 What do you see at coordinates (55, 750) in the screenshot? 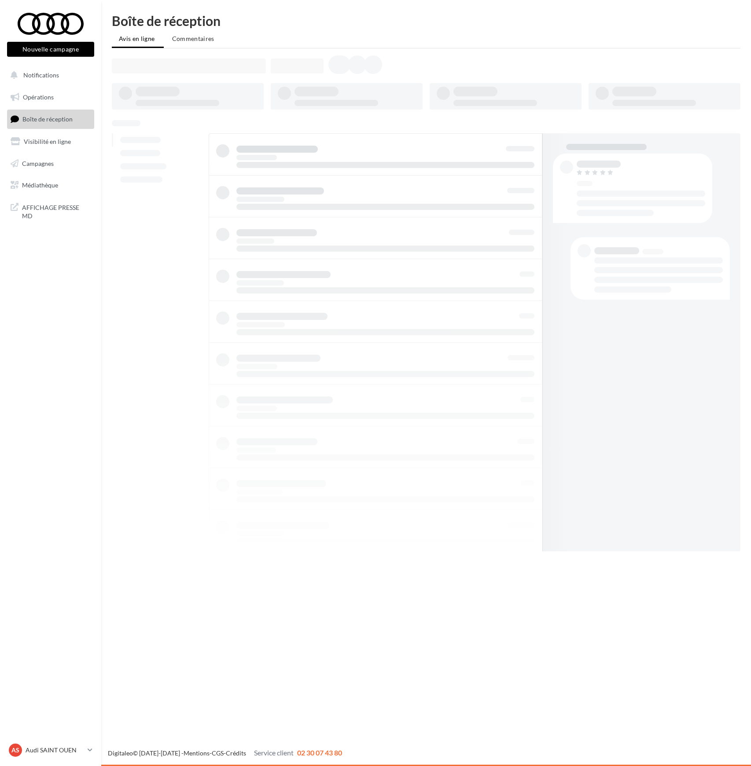
I see `p: Audi SAINT OUEN` at bounding box center [55, 750].